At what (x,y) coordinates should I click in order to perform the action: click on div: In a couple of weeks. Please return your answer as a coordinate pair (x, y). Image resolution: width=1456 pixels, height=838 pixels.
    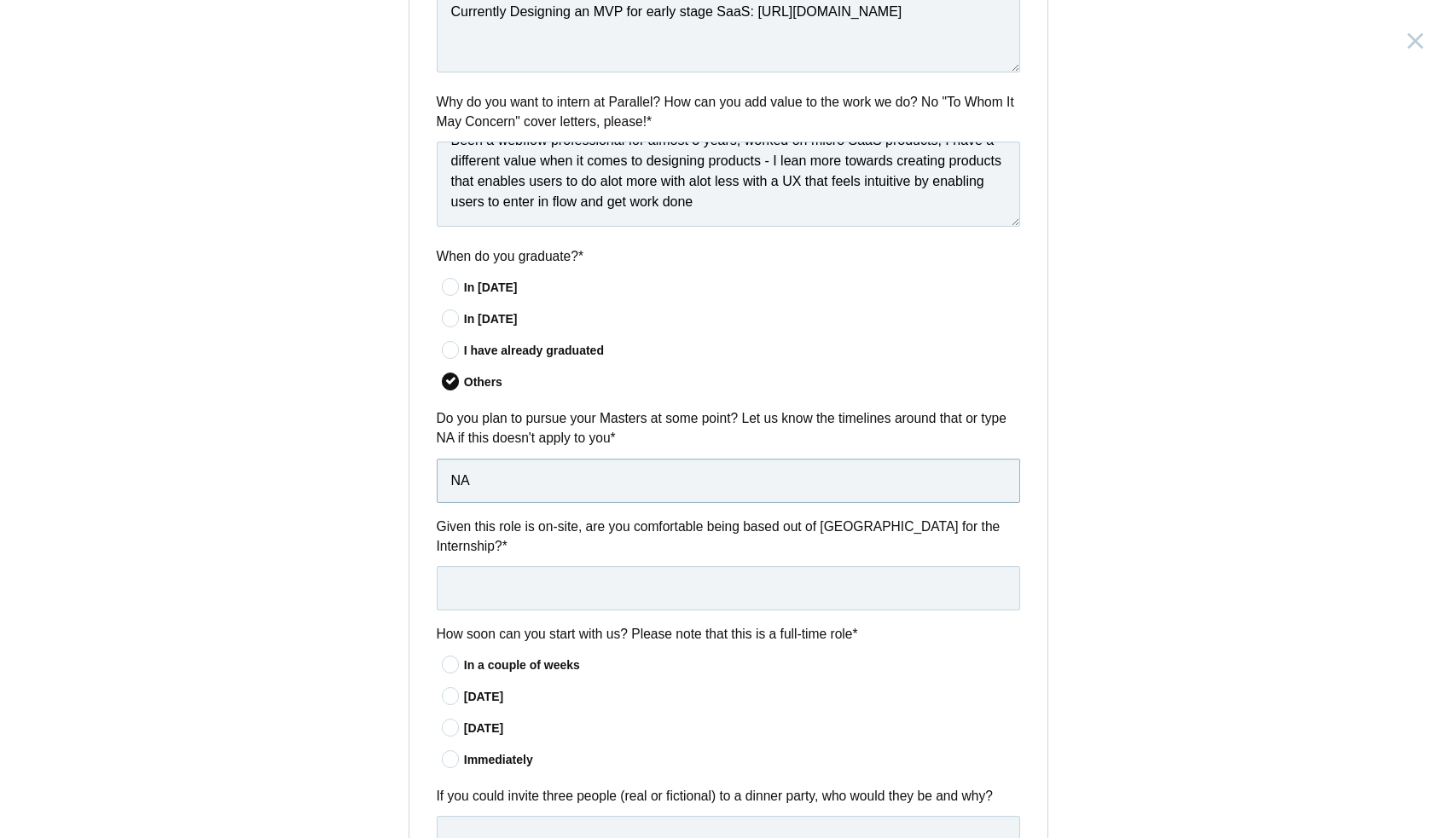
    Looking at the image, I should click on (742, 665).